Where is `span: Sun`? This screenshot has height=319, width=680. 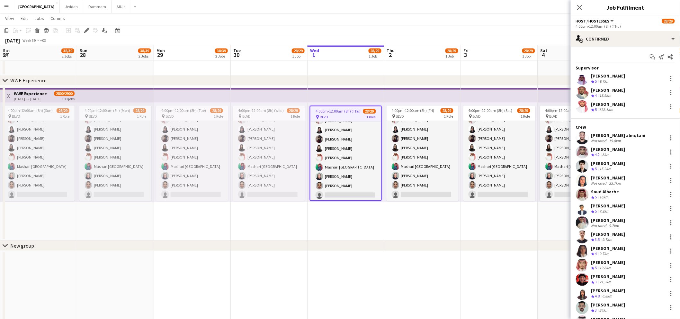 span: Sun is located at coordinates (84, 50).